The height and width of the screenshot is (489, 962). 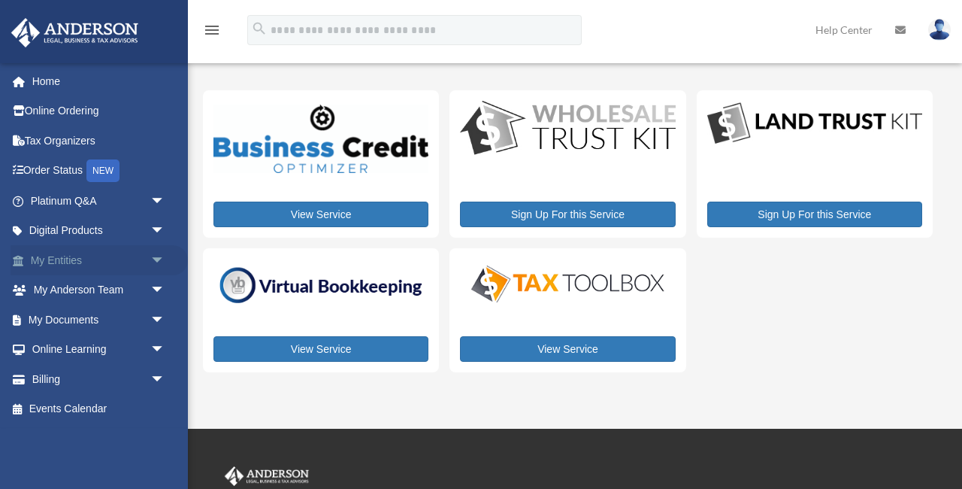 What do you see at coordinates (940, 29) in the screenshot?
I see `img: User Pic` at bounding box center [940, 29].